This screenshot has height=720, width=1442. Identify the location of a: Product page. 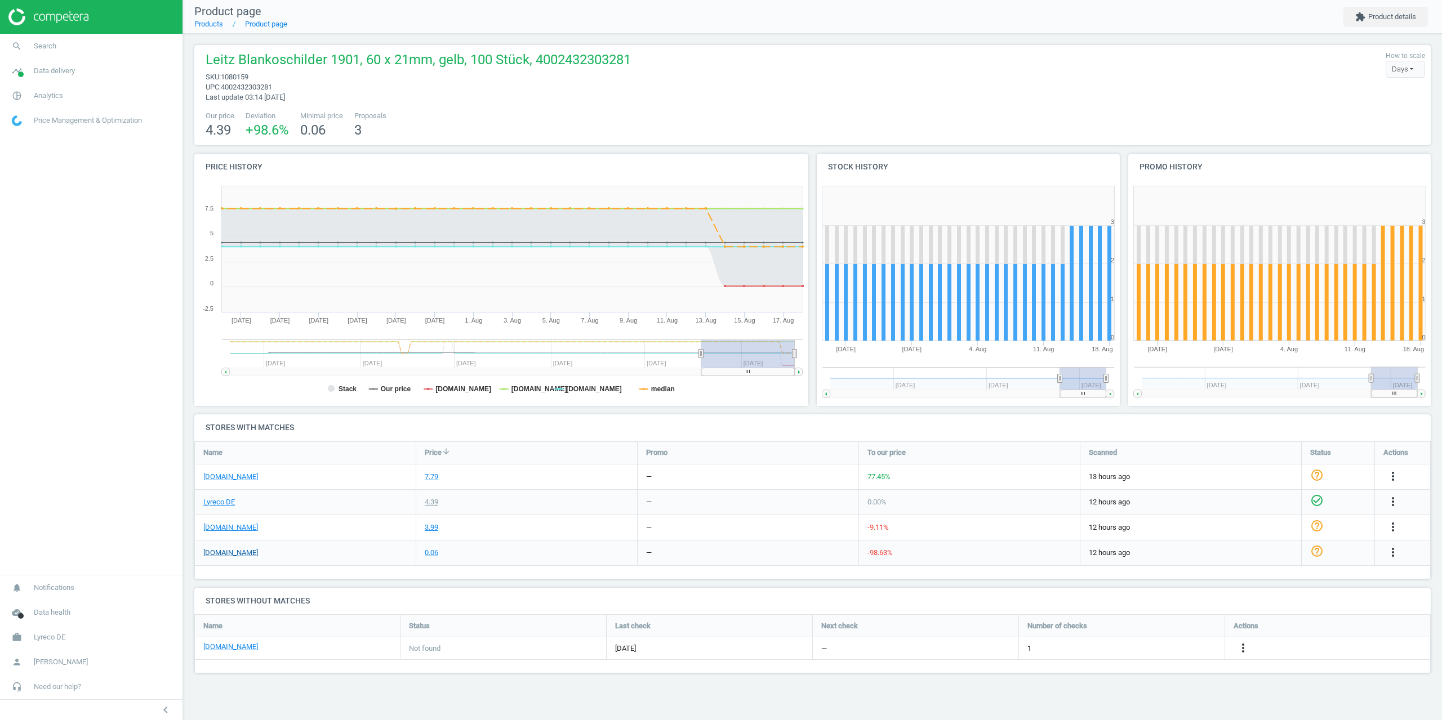
(266, 24).